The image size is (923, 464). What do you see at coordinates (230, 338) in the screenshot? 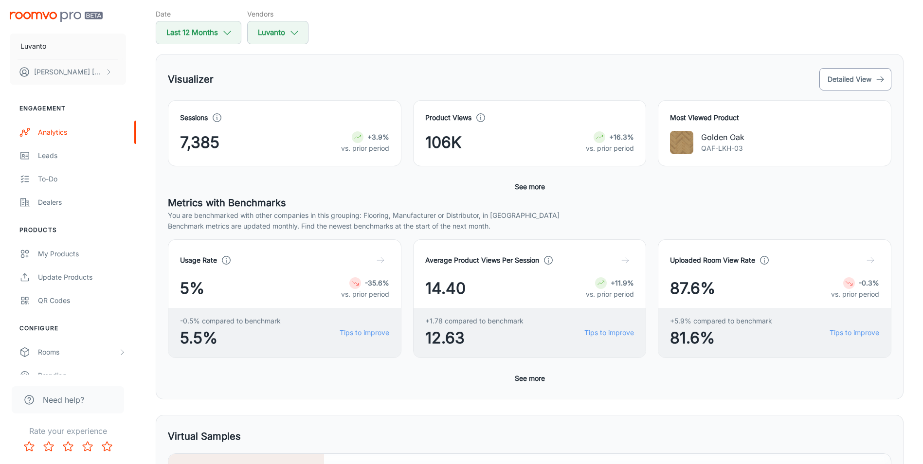
I see `span: 5.5%` at bounding box center [230, 338].